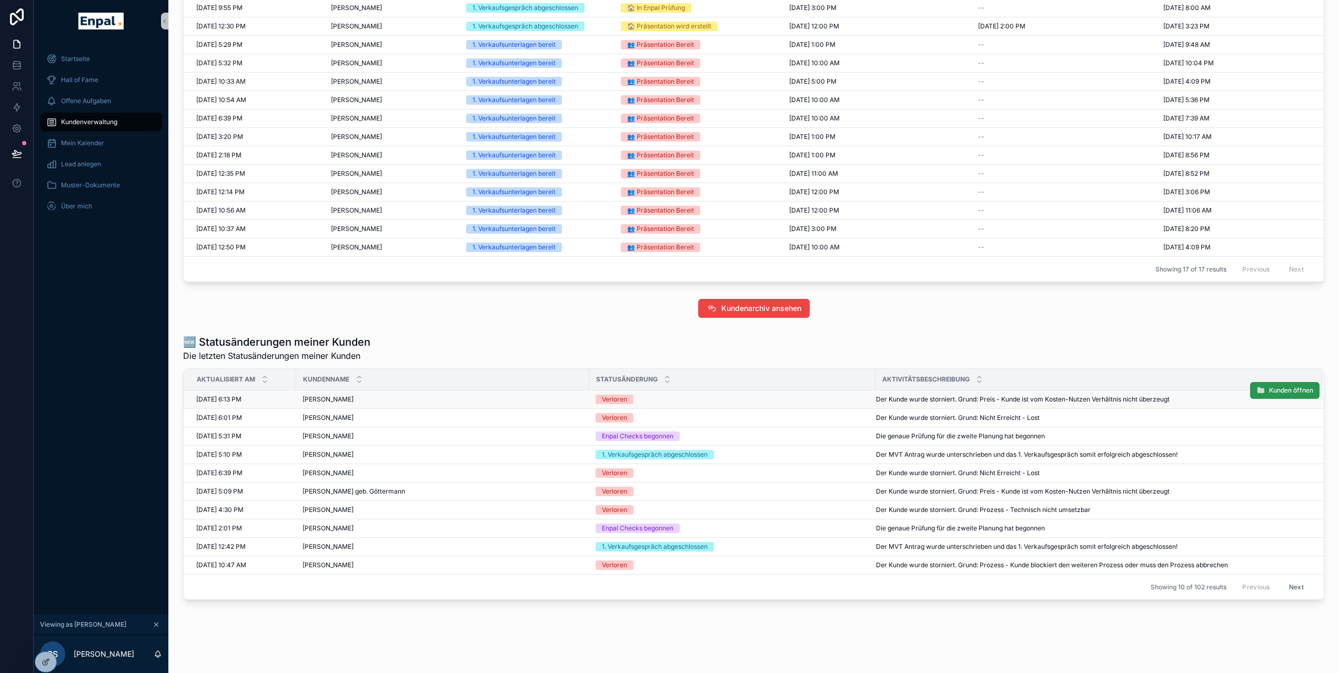 Image resolution: width=1339 pixels, height=673 pixels. I want to click on a: Offene Aufgaben, so click(101, 101).